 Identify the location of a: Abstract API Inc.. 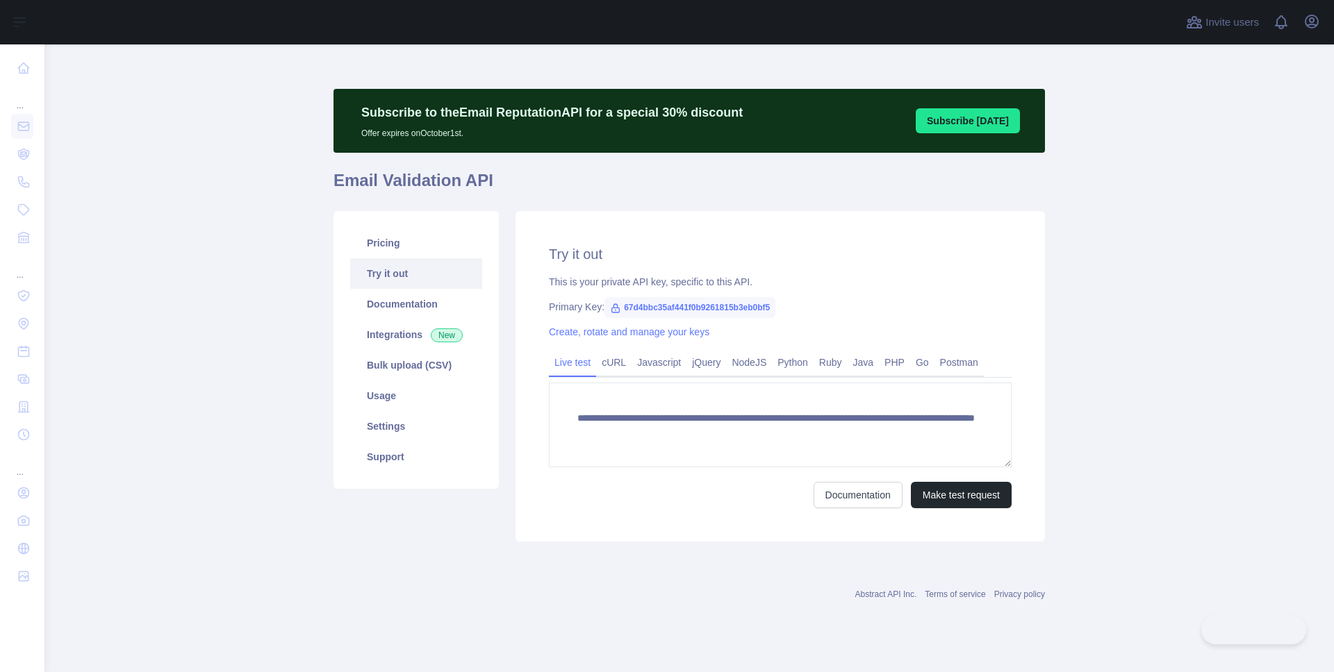
(886, 595).